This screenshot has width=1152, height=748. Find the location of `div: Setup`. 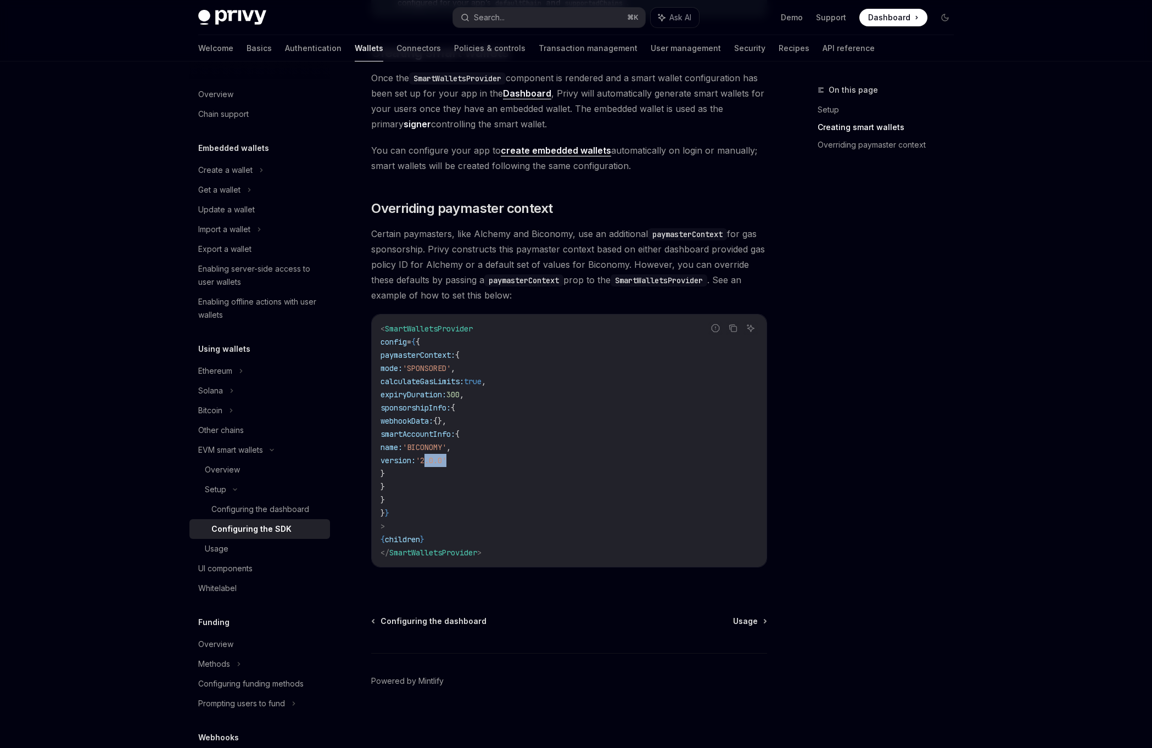

div: Setup is located at coordinates (215, 490).